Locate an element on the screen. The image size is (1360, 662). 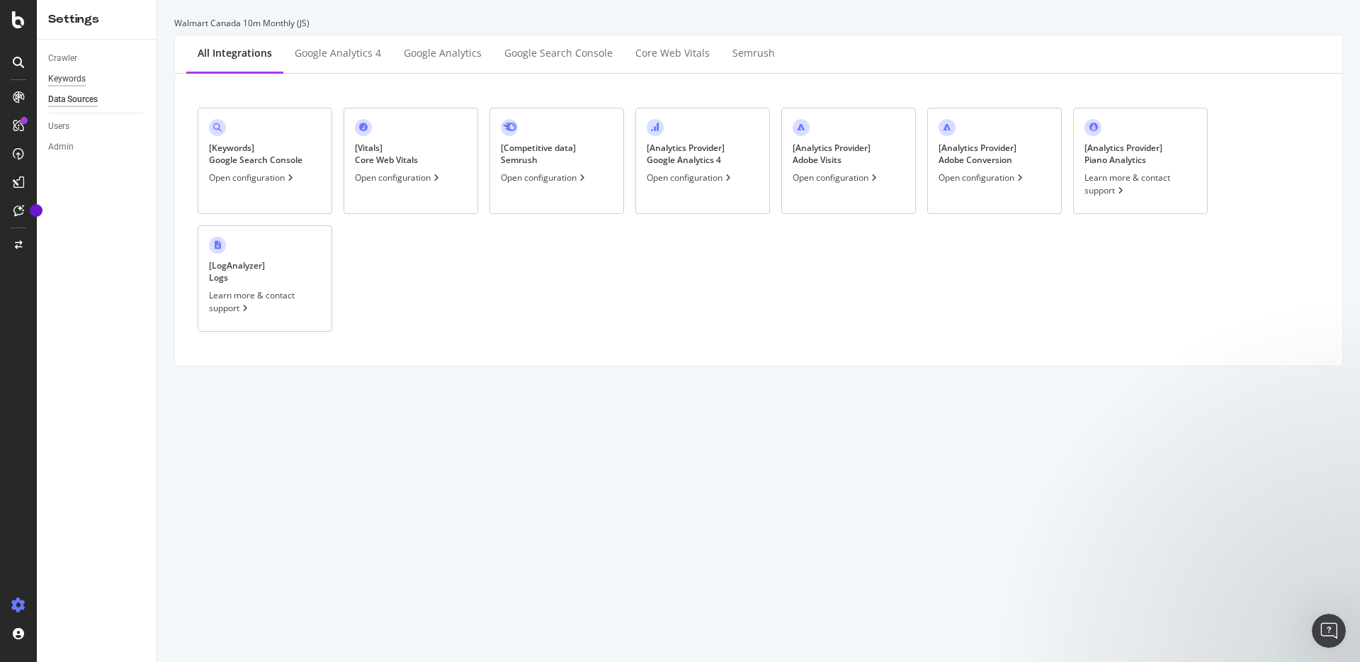
a: Admin is located at coordinates (97, 147).